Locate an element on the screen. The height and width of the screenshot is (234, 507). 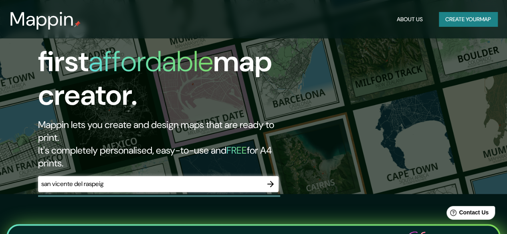
span: Contact Us is located at coordinates (38, 10).